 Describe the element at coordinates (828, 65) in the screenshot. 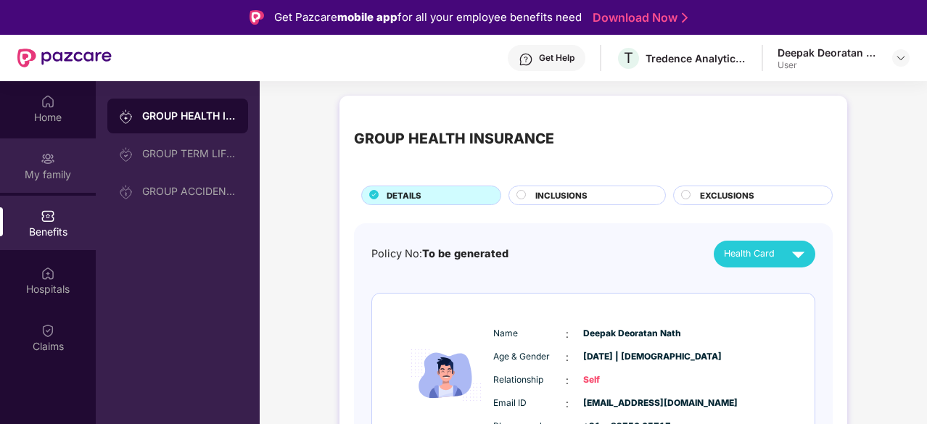

I see `div: User` at that location.